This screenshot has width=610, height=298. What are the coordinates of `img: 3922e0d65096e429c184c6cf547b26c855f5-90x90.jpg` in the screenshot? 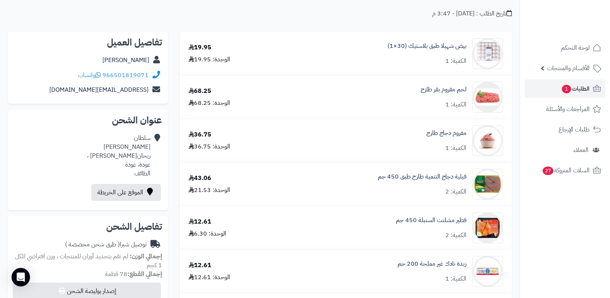 It's located at (488, 140).